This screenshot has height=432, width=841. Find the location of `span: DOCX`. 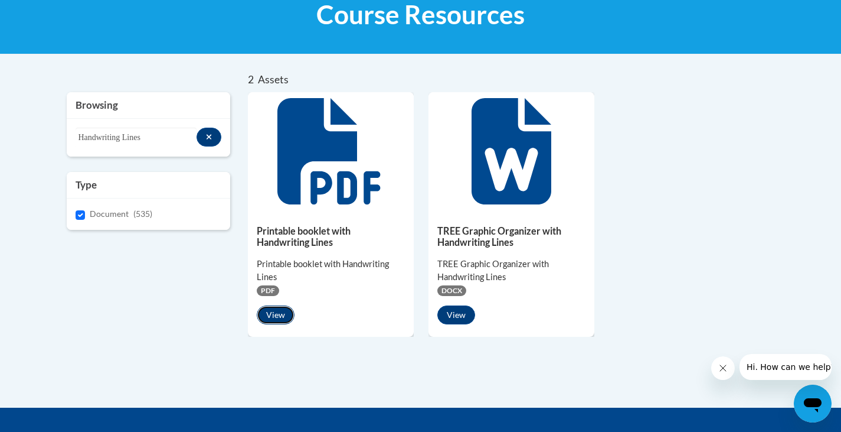

span: DOCX is located at coordinates (452, 290).